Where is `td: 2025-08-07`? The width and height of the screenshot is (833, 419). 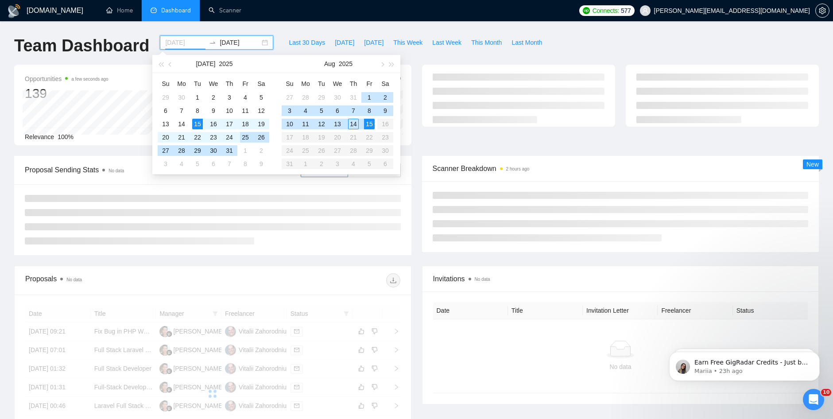 td: 2025-08-07 is located at coordinates (229, 164).